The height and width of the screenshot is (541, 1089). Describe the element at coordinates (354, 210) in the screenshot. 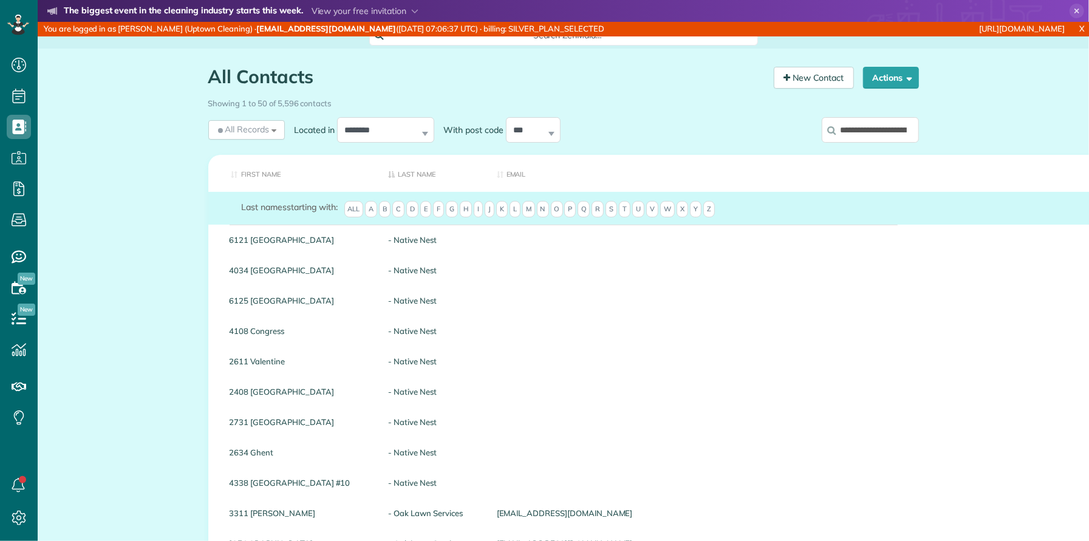

I see `span: All` at that location.